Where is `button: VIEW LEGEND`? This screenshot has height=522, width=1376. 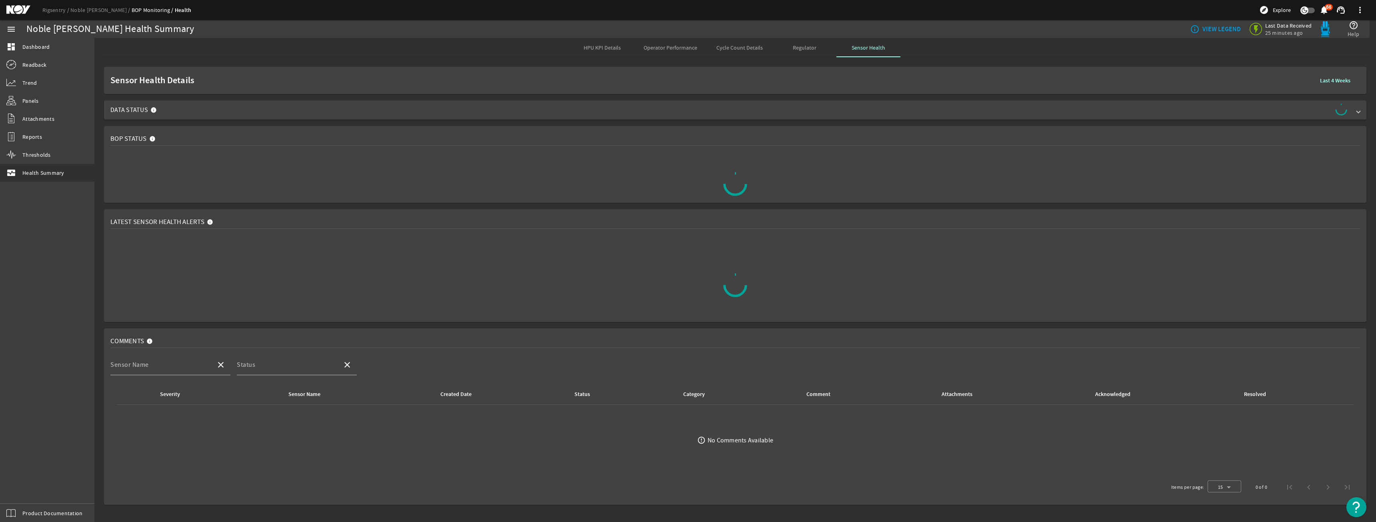 button: VIEW LEGEND is located at coordinates (1215, 29).